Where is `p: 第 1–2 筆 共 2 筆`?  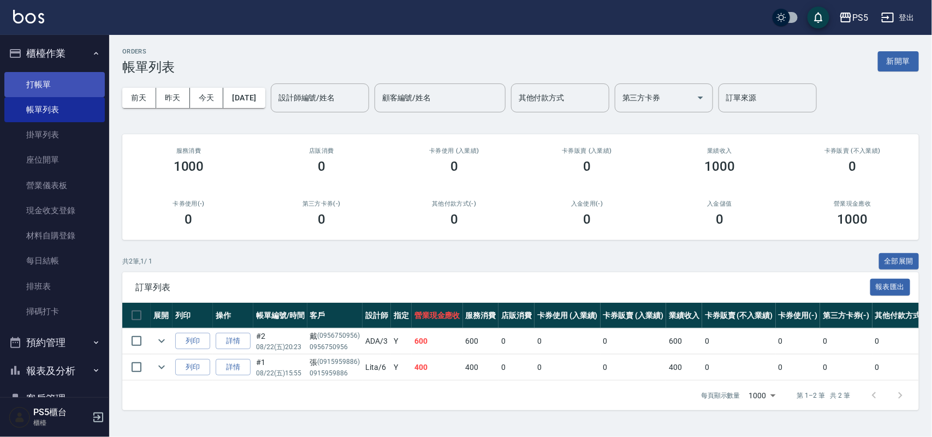 p: 第 1–2 筆 共 2 筆 is located at coordinates (823, 396).